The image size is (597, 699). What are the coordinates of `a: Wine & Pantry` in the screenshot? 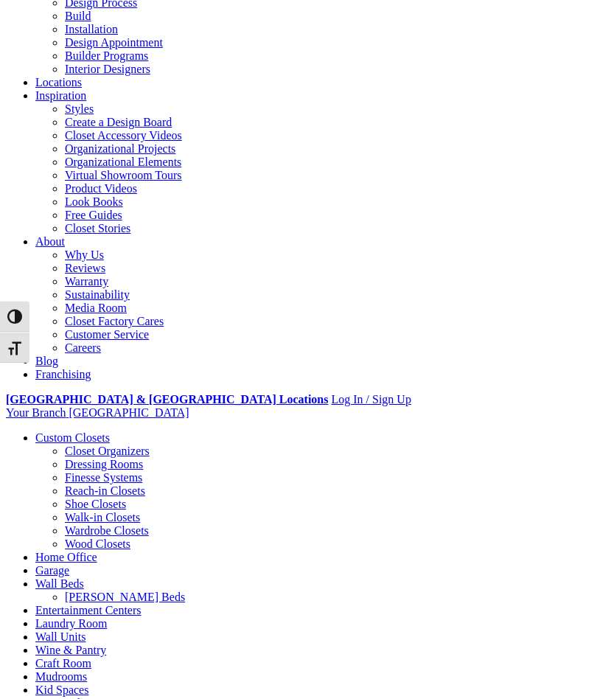 It's located at (71, 650).